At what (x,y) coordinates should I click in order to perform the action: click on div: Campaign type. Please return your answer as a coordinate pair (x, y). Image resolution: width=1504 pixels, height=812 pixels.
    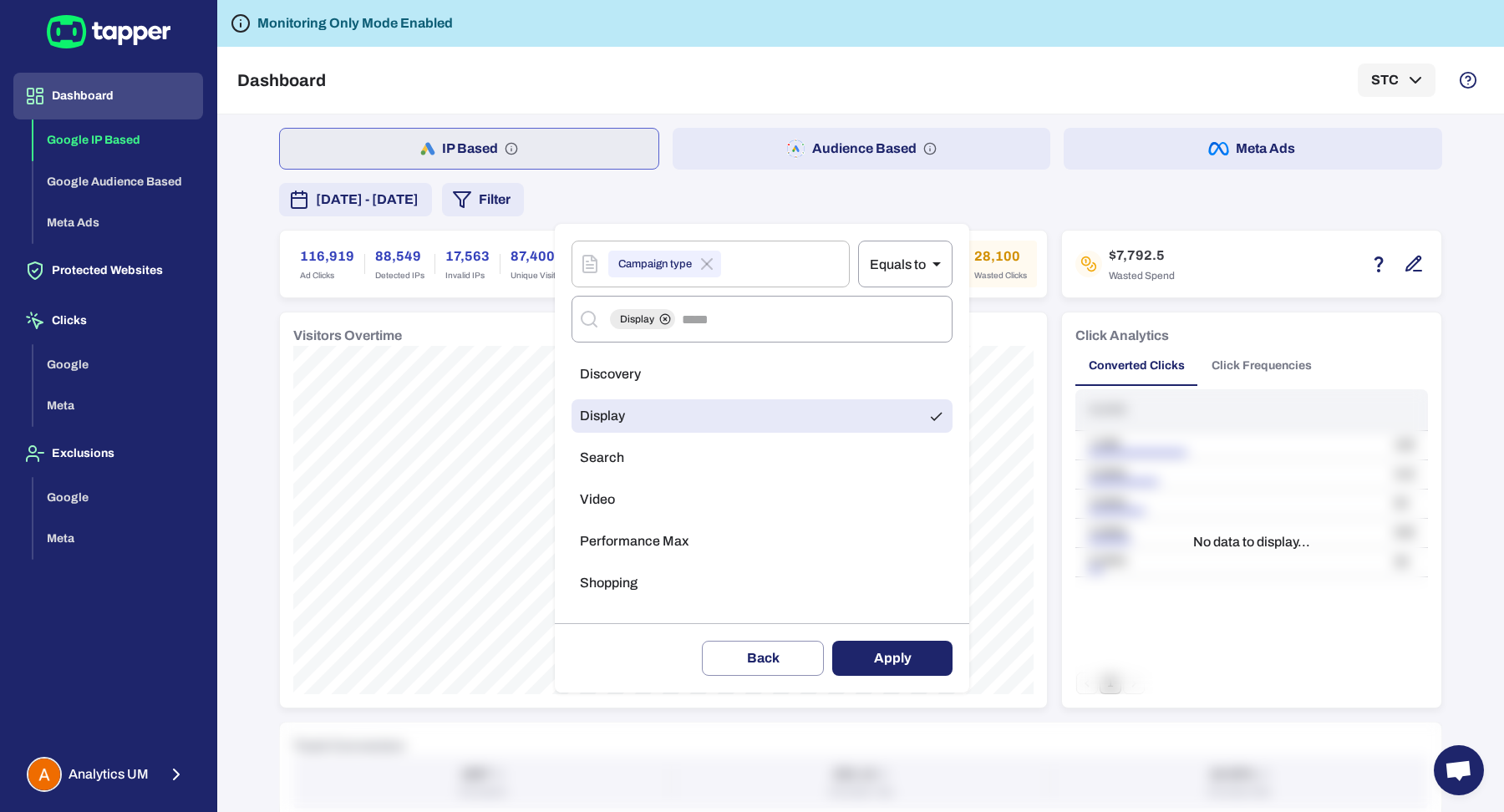
    Looking at the image, I should click on (664, 264).